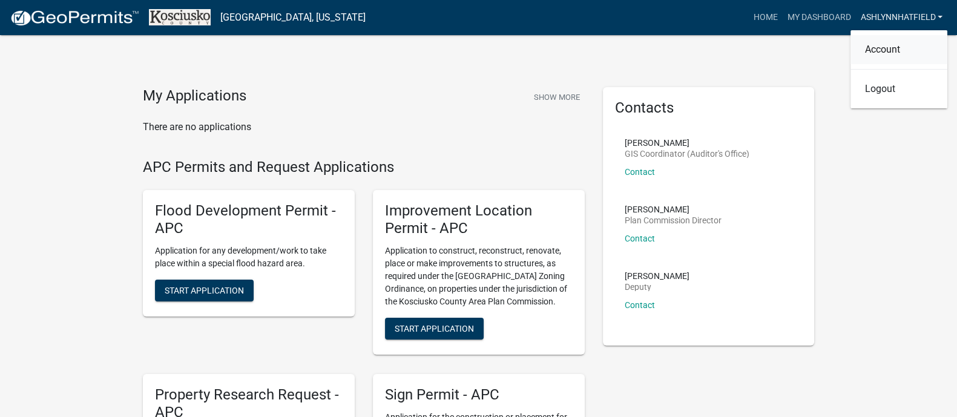 This screenshot has height=417, width=957. I want to click on p: Application for any development/work to take place within a special flood hazard area., so click(249, 257).